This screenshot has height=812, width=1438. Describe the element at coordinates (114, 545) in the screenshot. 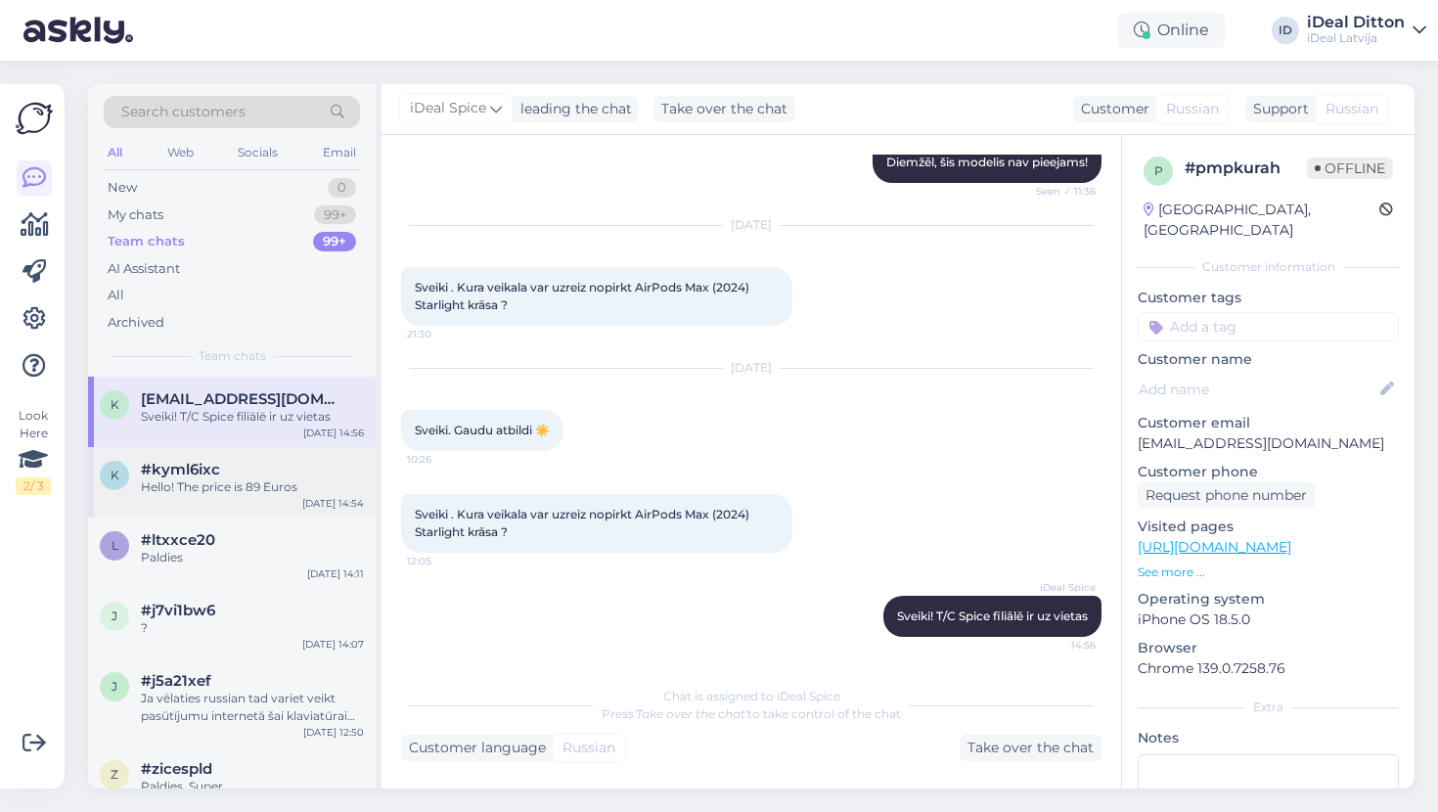

I see `span: l` at that location.